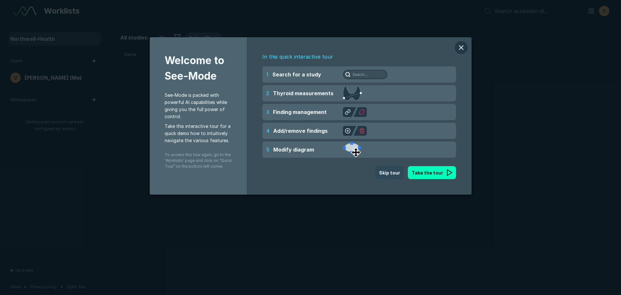 The image size is (621, 295). I want to click on img: Modify diagram, so click(352, 150).